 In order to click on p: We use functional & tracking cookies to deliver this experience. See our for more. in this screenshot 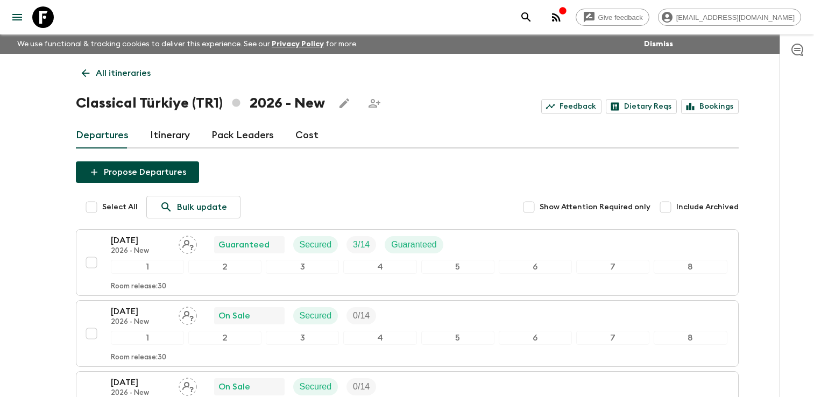, I will do `click(187, 44)`.